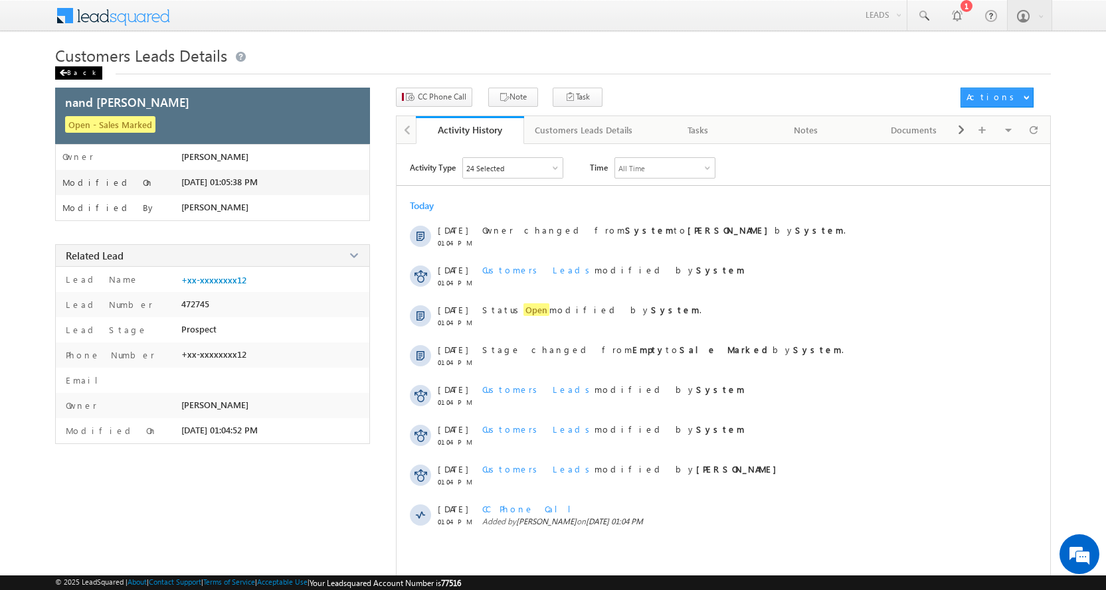  I want to click on label: Lead Stage, so click(105, 329).